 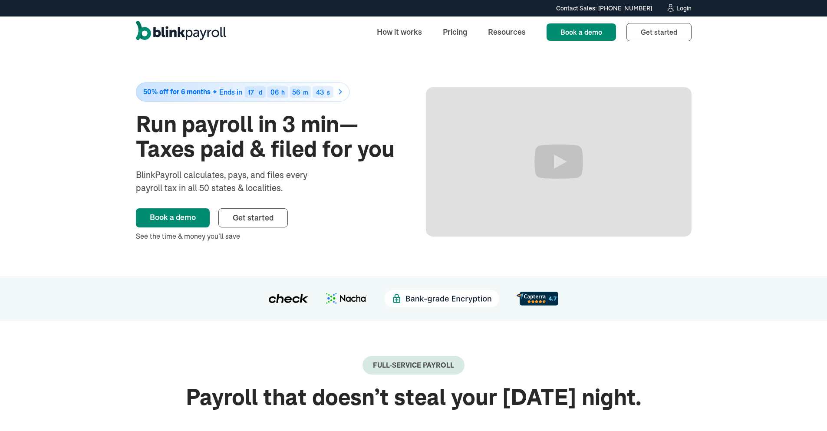 I want to click on a: 50% off for 6 monthsEnds in17d06h56m43s, so click(x=269, y=92).